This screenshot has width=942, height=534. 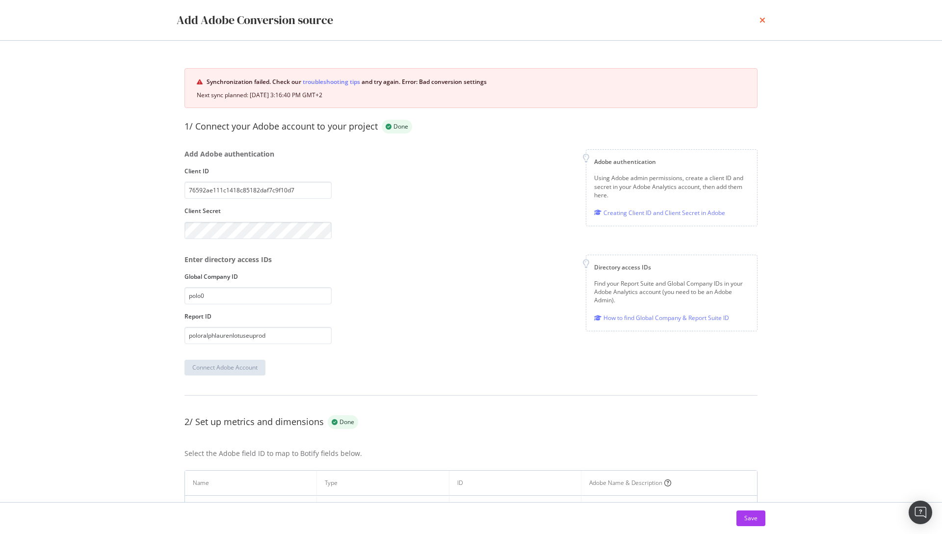 I want to click on div: times, so click(x=762, y=20).